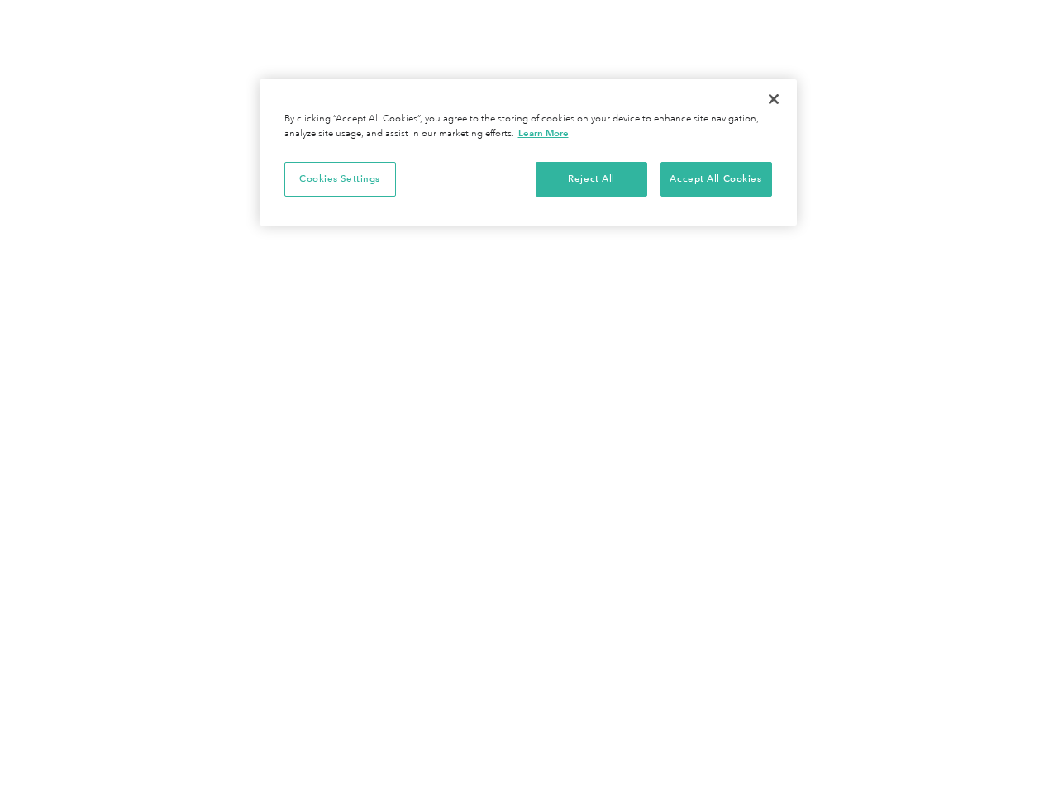 This screenshot has height=793, width=1044. Describe the element at coordinates (716, 179) in the screenshot. I see `button: Accept All Cookies` at that location.